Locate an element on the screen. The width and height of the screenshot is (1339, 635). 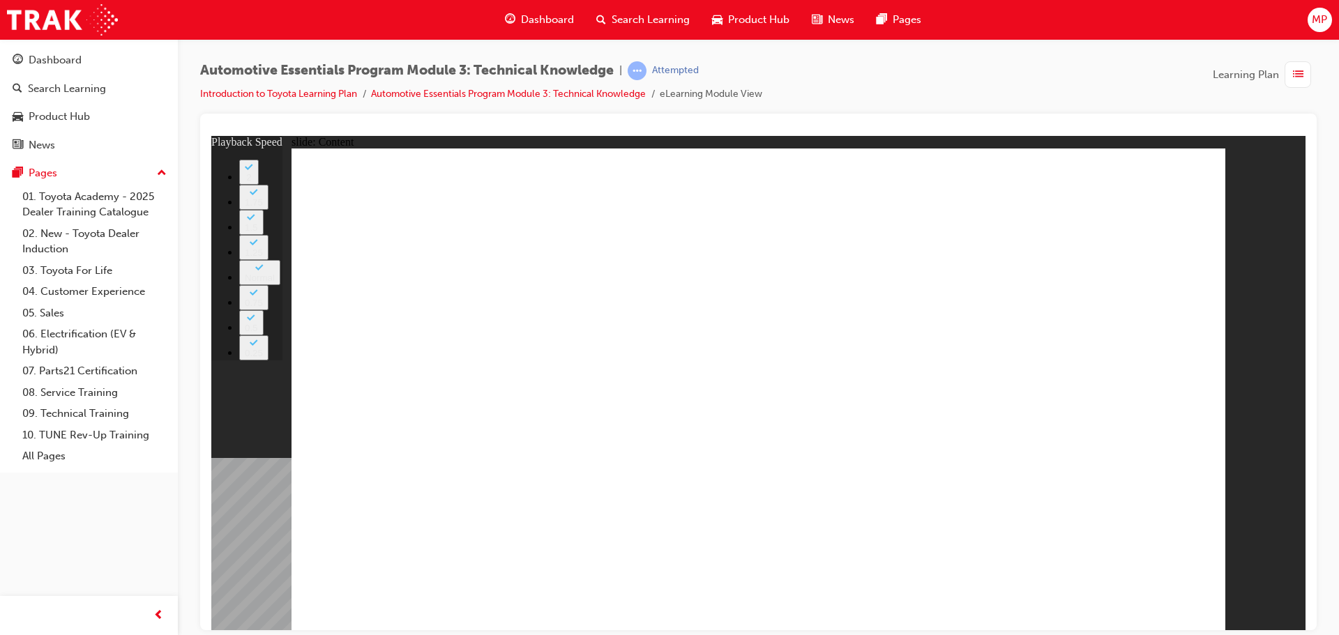
button: DashboardSearch LearningProduct HubNews is located at coordinates (89, 103).